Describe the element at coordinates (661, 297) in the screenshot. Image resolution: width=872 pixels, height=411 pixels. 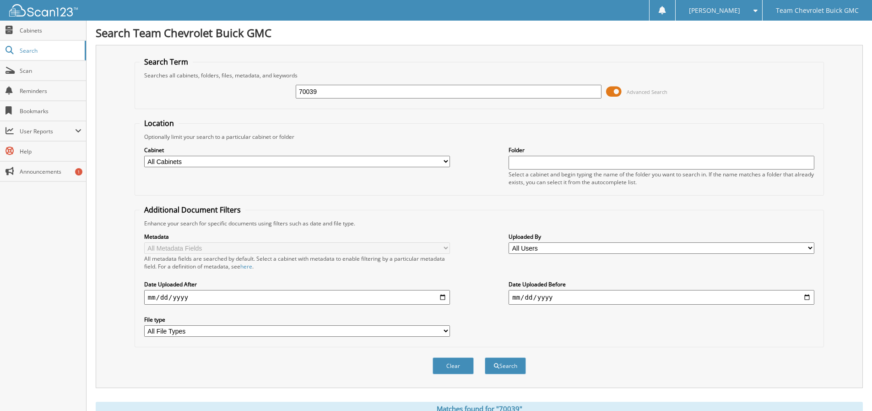
I see `input: end` at that location.